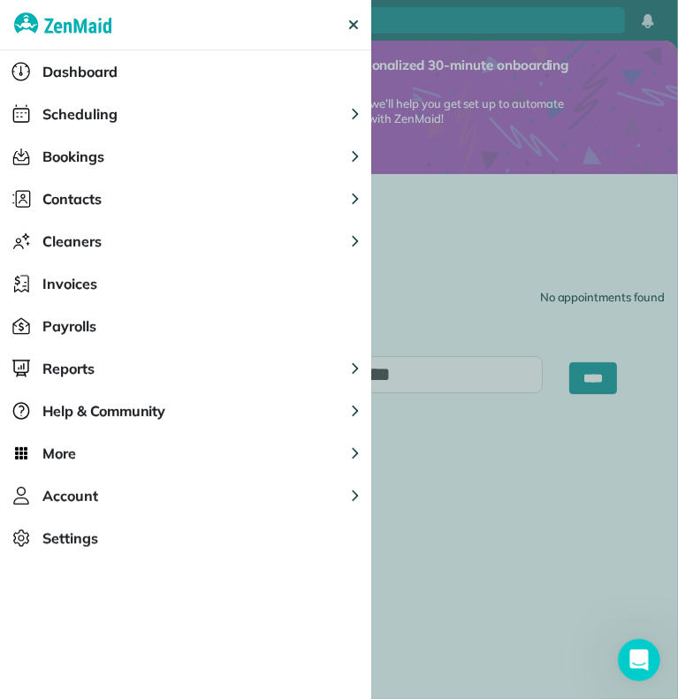 The height and width of the screenshot is (699, 678). Describe the element at coordinates (70, 538) in the screenshot. I see `span: Settings` at that location.